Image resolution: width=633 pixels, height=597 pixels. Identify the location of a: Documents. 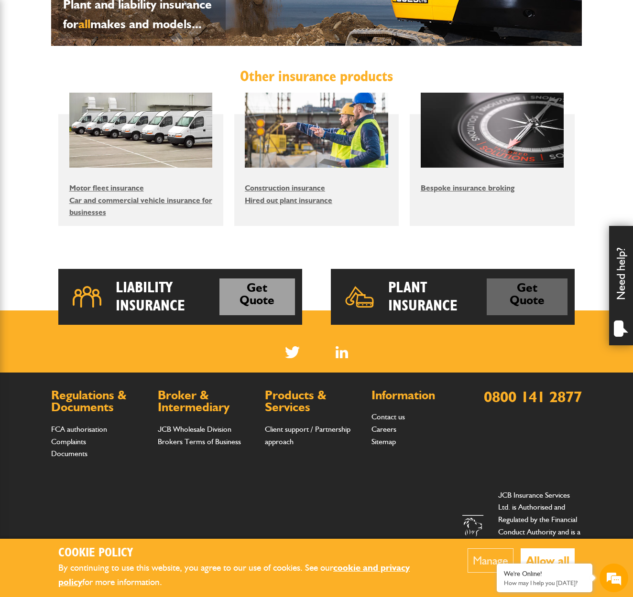
(69, 453).